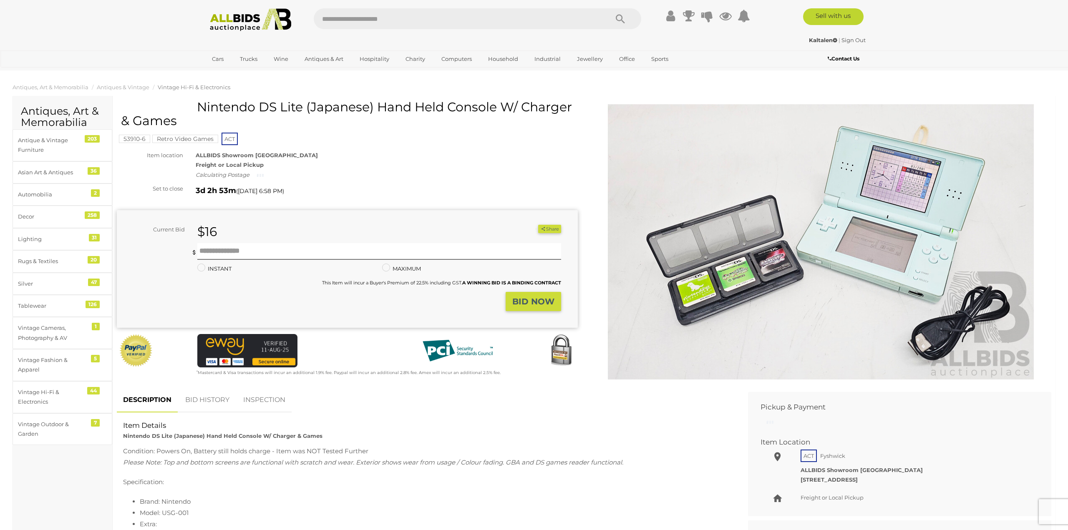 The height and width of the screenshot is (530, 1068). Describe the element at coordinates (249, 59) in the screenshot. I see `a: Trucks` at that location.